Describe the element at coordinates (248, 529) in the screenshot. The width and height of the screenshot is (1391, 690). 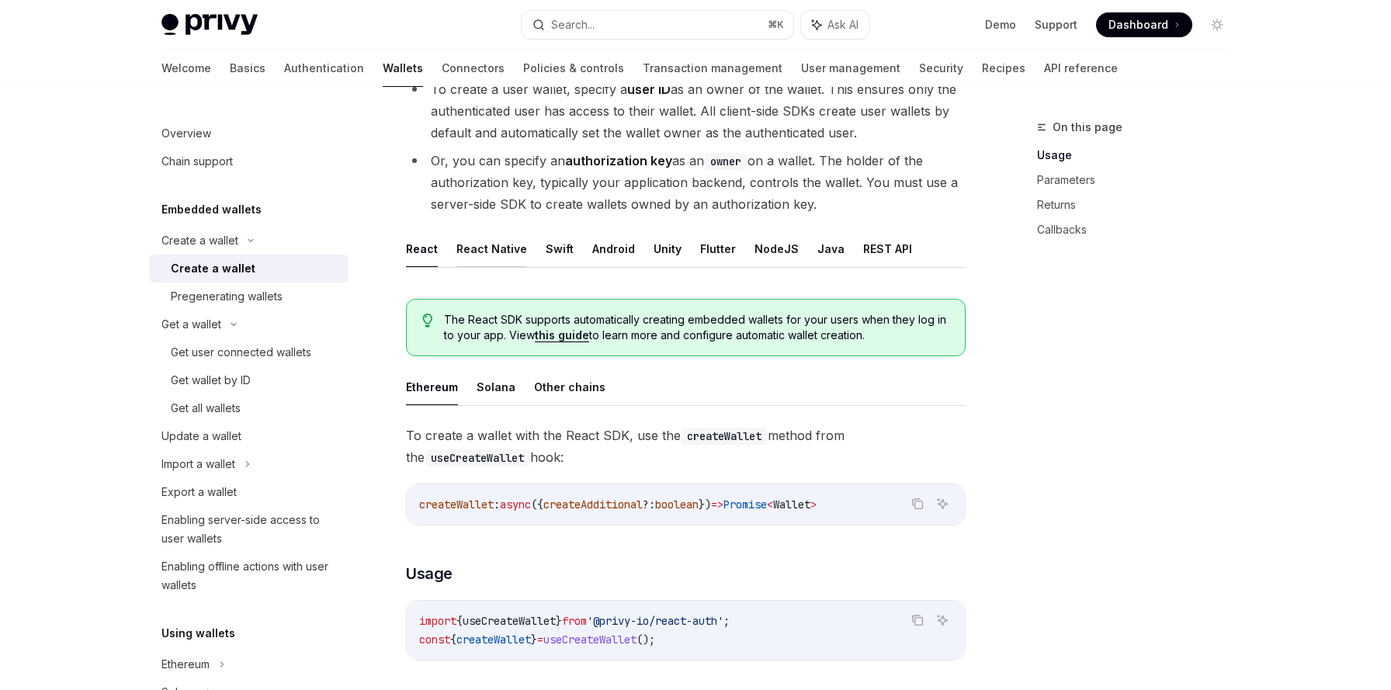
I see `a: Enabling server-side access to user wallets` at that location.